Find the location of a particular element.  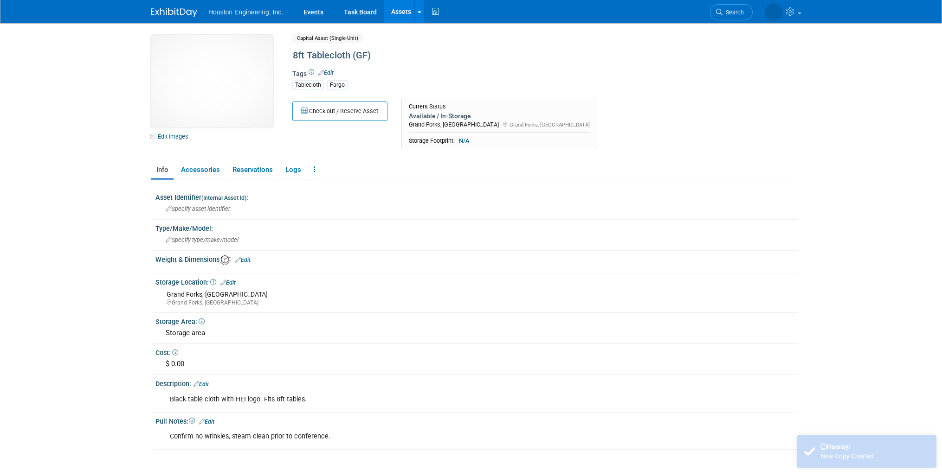

div: $ 0.00 is located at coordinates (476, 364).